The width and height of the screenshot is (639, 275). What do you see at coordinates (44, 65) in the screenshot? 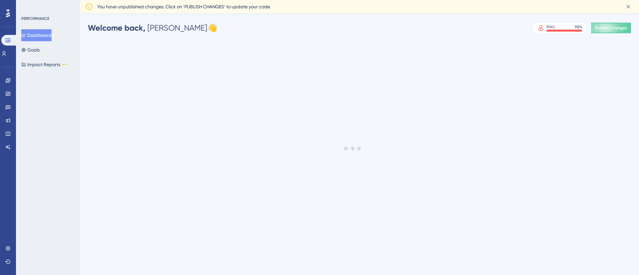
I see `button: Impact ReportsBETA` at bounding box center [44, 65].